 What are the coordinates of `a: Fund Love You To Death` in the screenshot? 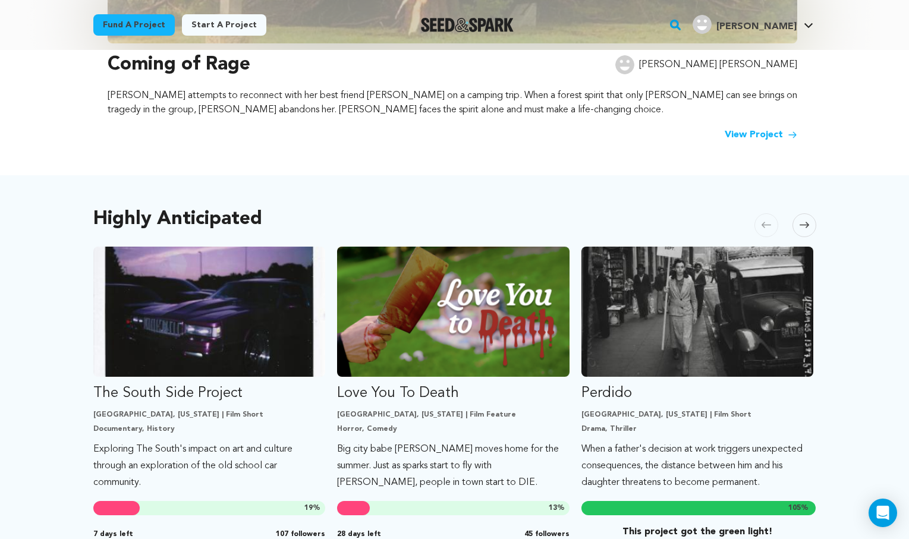 It's located at (453, 369).